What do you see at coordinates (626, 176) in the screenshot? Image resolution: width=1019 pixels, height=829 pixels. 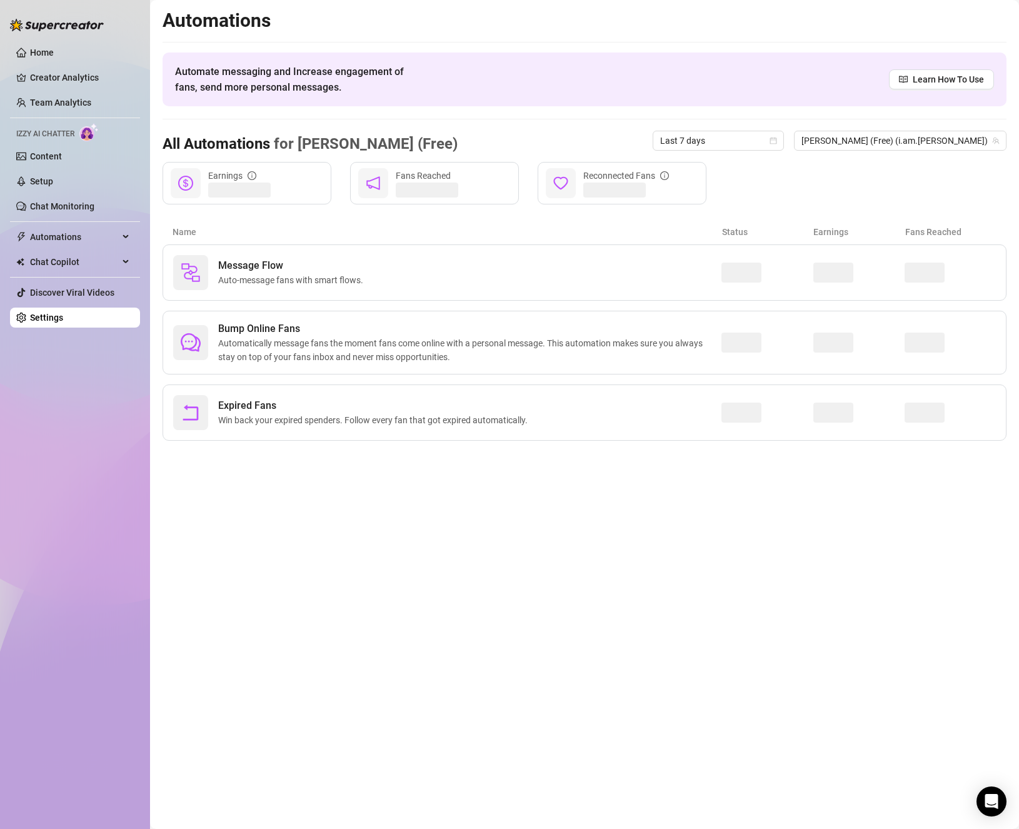 I see `div: Reconnected Fans` at bounding box center [626, 176].